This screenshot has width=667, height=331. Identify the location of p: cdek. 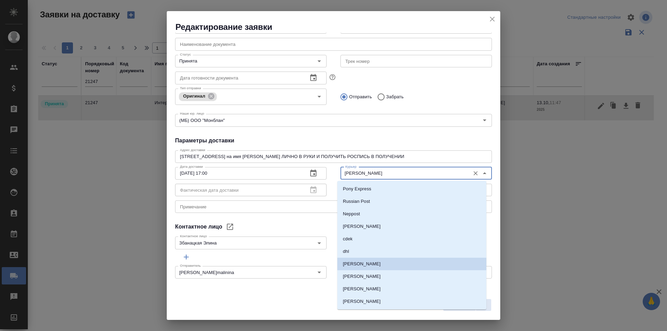
(348, 239).